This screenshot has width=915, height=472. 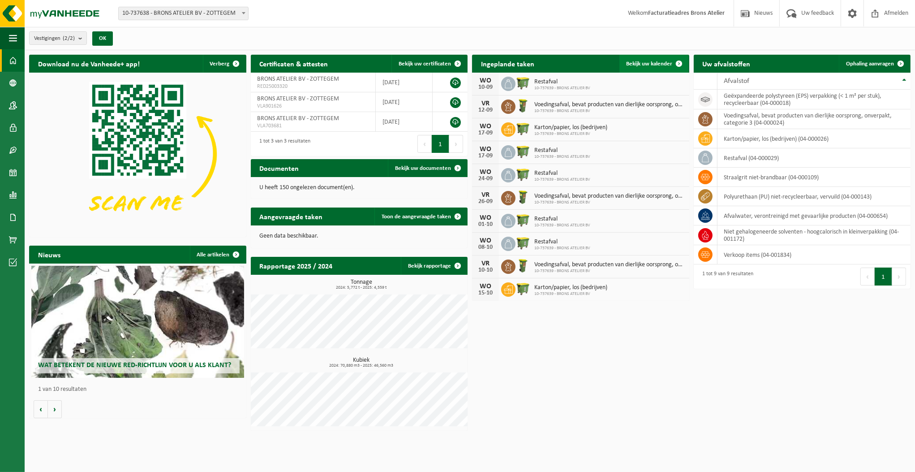 What do you see at coordinates (434, 266) in the screenshot?
I see `a: Bekijk rapportage` at bounding box center [434, 266].